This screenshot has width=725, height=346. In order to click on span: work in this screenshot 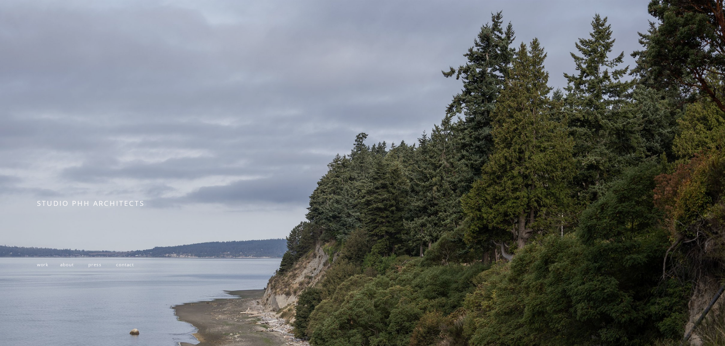, I will do `click(43, 265)`.